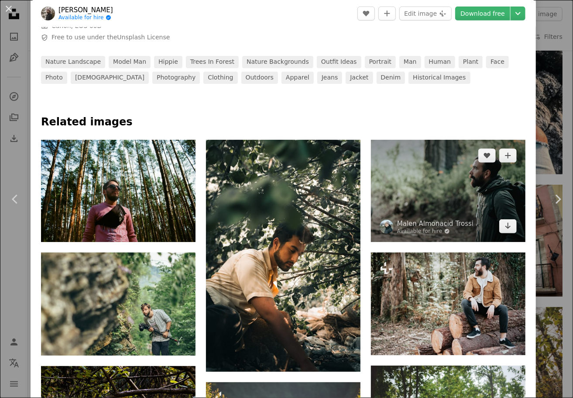 This screenshot has width=573, height=398. Describe the element at coordinates (439, 78) in the screenshot. I see `a: Historical images` at that location.